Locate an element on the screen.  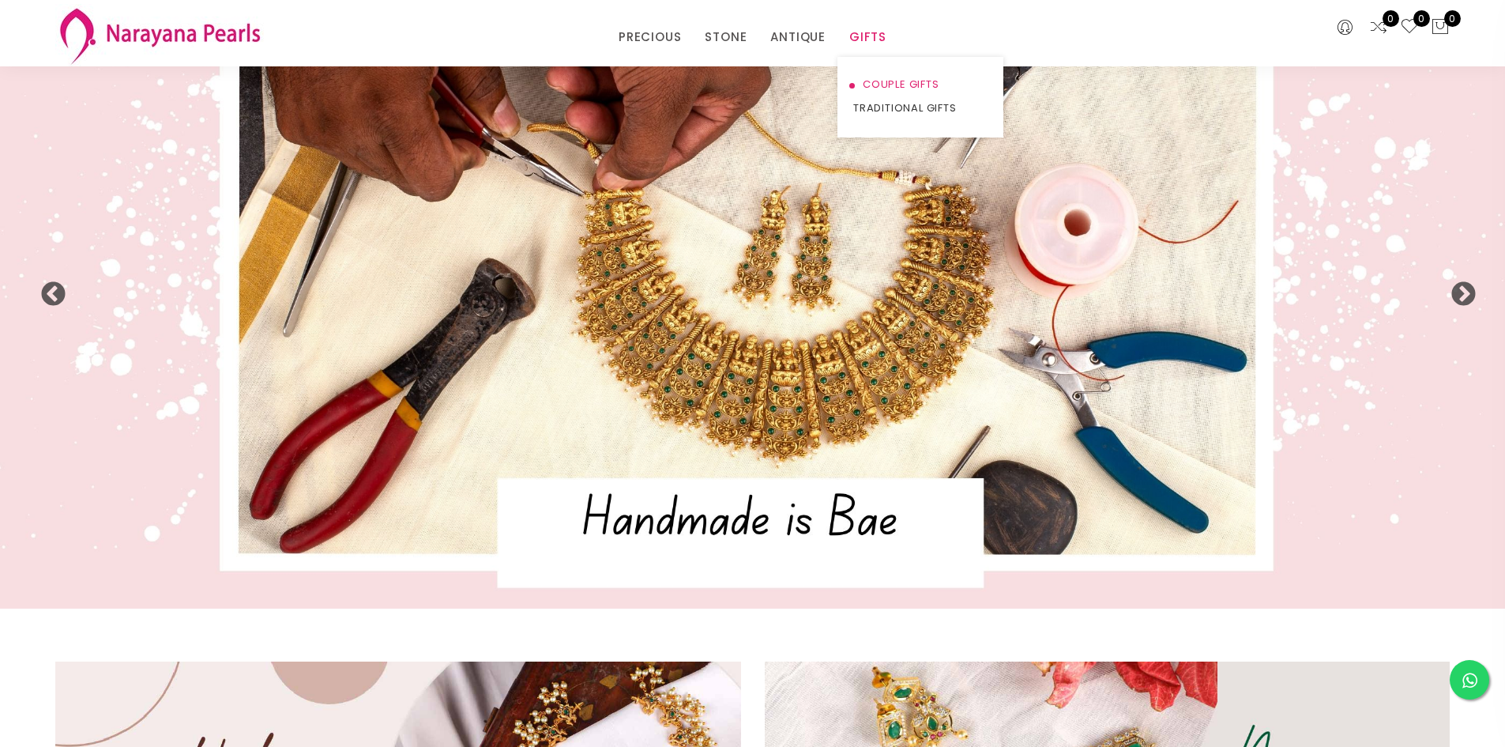
button: Previous is located at coordinates (47, 289).